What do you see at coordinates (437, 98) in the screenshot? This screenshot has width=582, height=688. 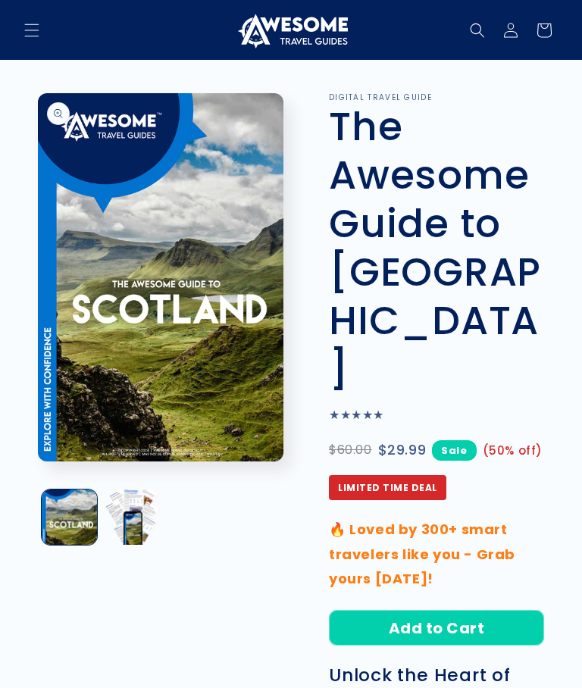 I see `p: DIGITAL TRAVEL GUIDE` at bounding box center [437, 98].